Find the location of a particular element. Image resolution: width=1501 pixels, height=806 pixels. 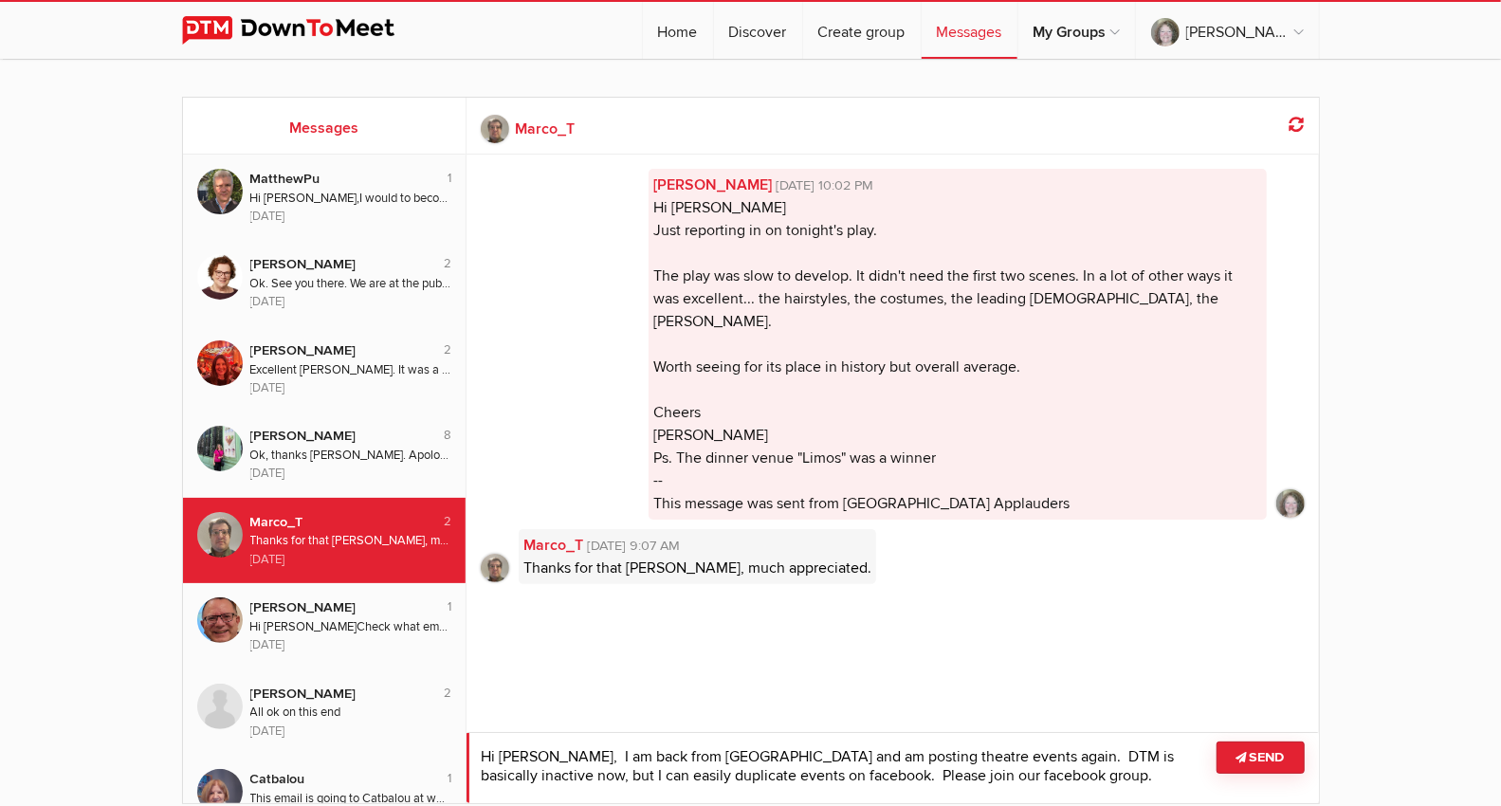

div: 8 is located at coordinates (437, 435).